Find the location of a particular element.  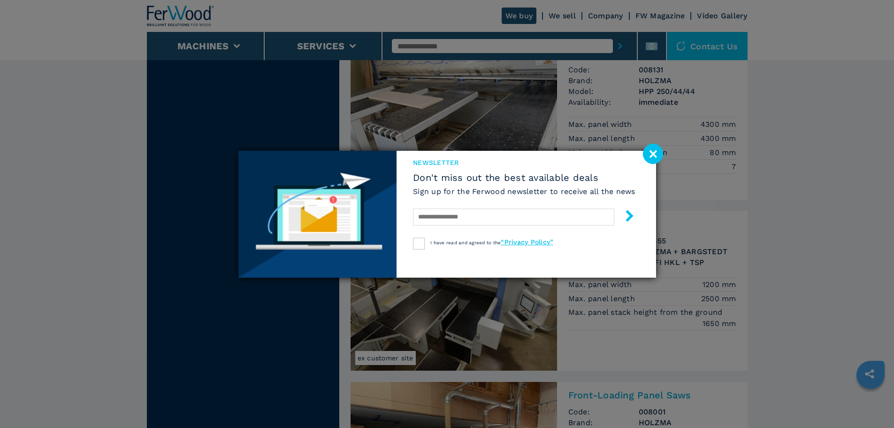

button: submit-button is located at coordinates (625, 217).